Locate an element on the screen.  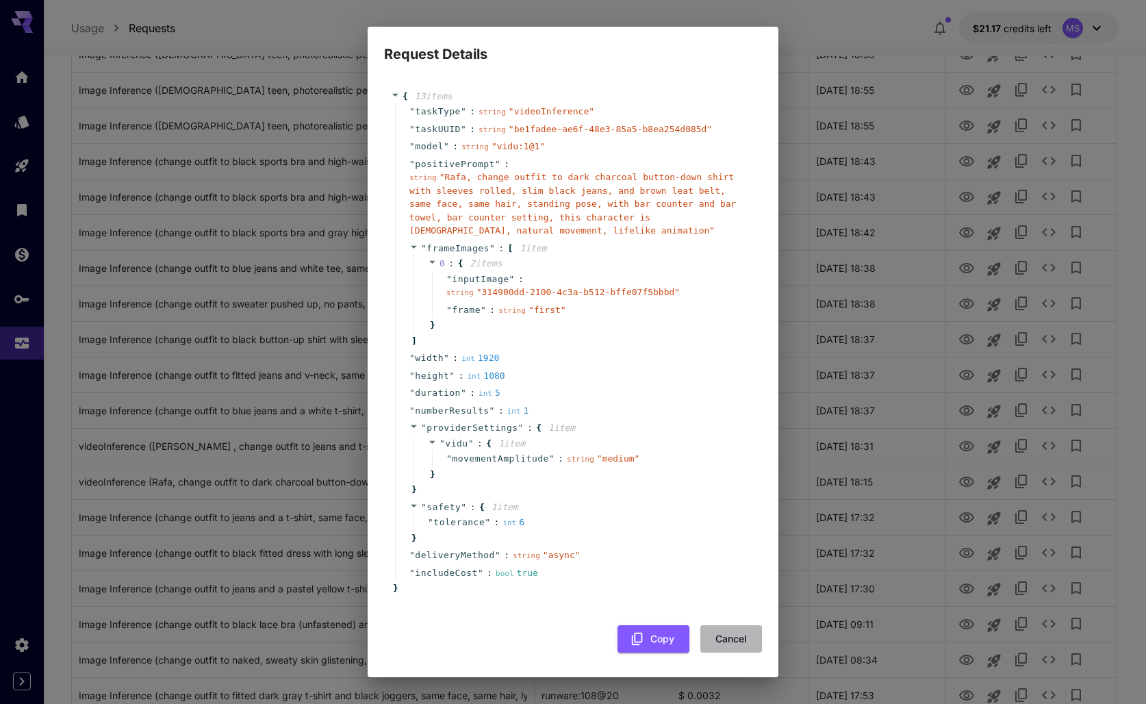
span: frame is located at coordinates (466, 310).